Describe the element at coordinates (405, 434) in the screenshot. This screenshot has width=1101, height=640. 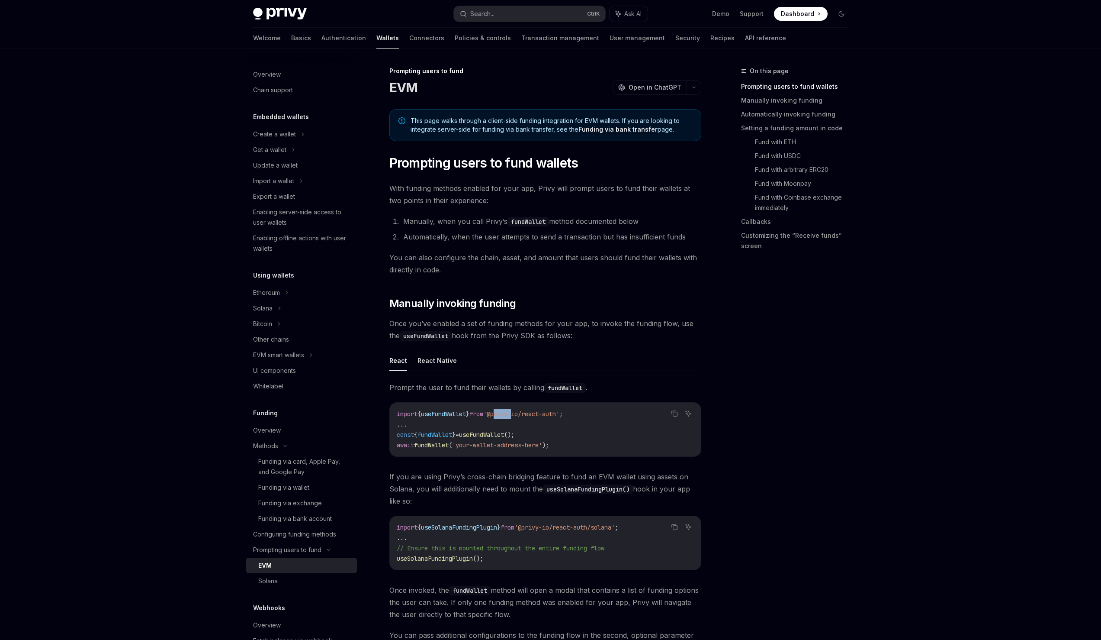
I see `span: const` at that location.